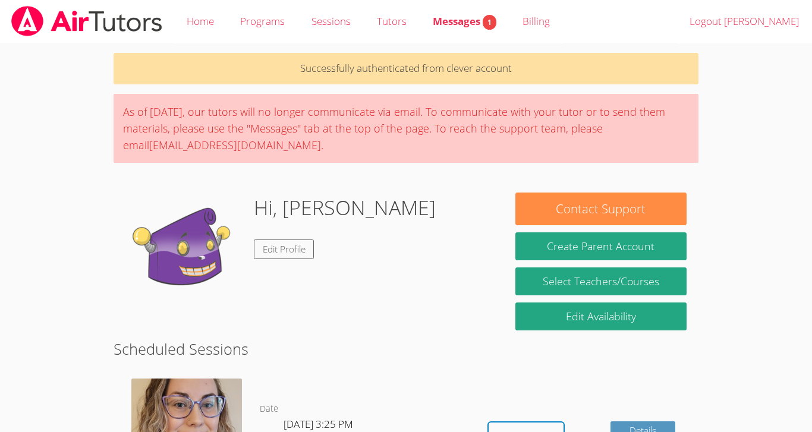 This screenshot has width=812, height=432. Describe the element at coordinates (601, 281) in the screenshot. I see `a: Select Teachers/Courses` at that location.